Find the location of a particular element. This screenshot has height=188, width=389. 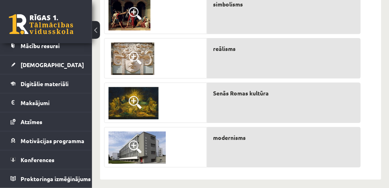

legend: Maksājumi is located at coordinates (51, 103).